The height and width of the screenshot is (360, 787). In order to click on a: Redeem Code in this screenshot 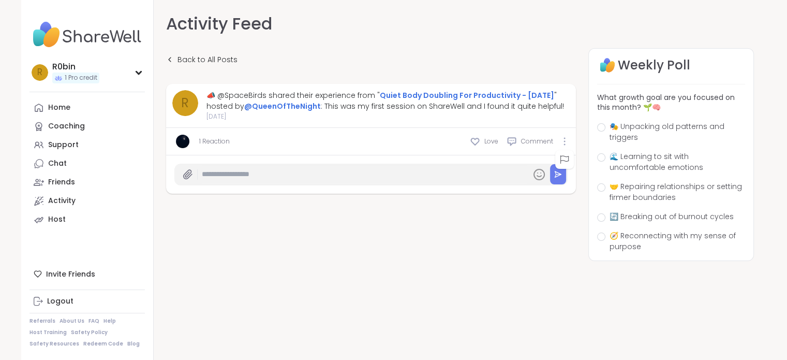, I will do `click(103, 344)`.